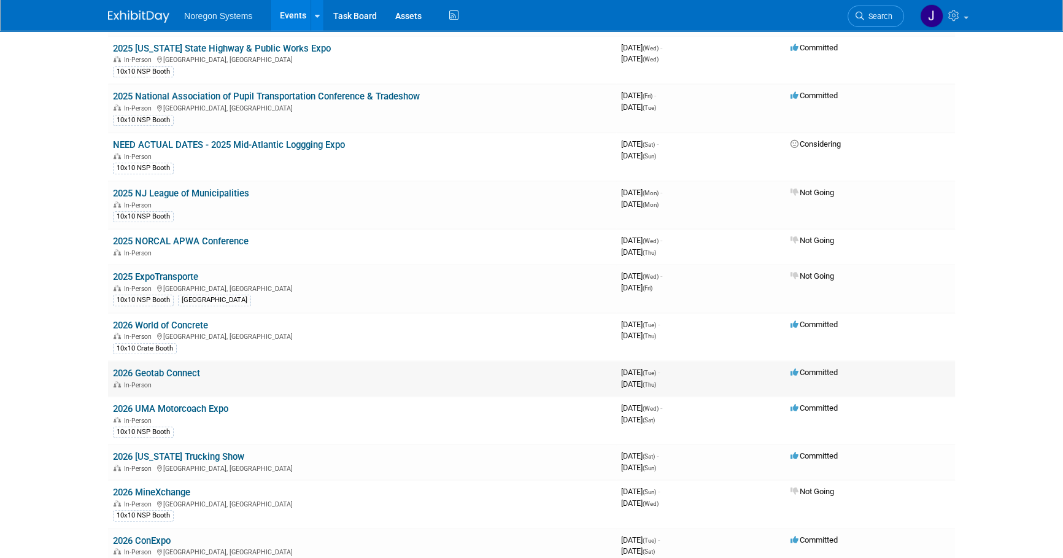  Describe the element at coordinates (142, 540) in the screenshot. I see `a: 2026 ConExpo` at that location.